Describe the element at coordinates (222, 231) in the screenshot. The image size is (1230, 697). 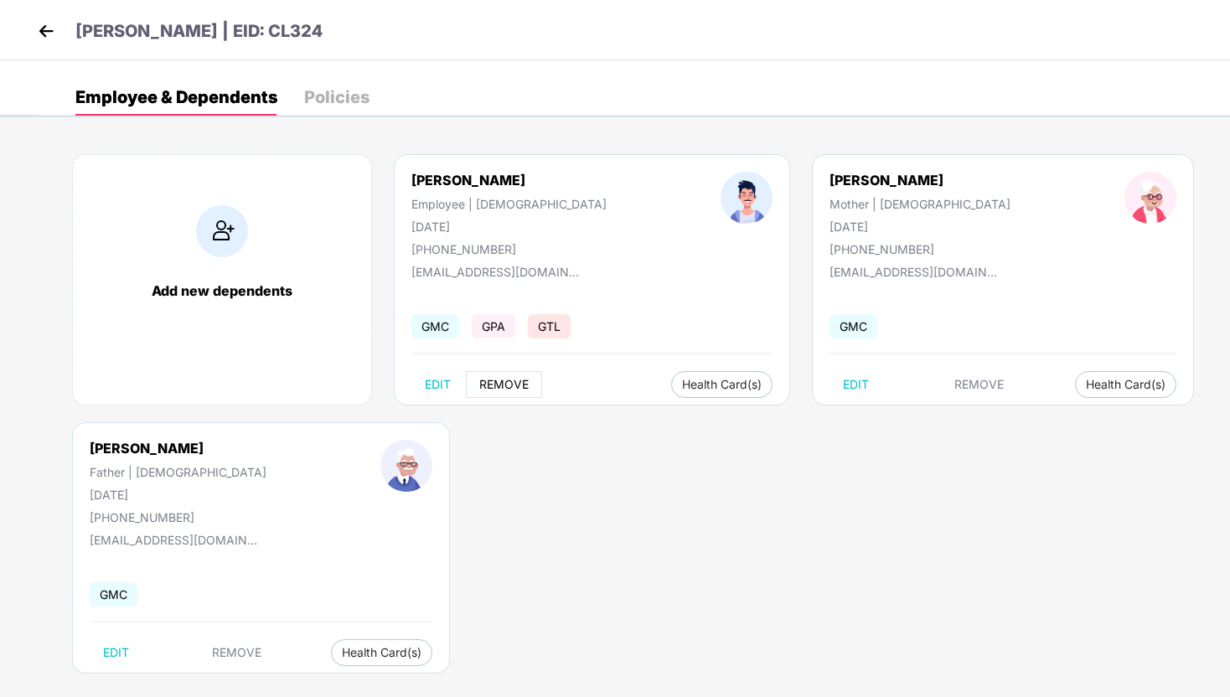
I see `img: addIcon` at that location.